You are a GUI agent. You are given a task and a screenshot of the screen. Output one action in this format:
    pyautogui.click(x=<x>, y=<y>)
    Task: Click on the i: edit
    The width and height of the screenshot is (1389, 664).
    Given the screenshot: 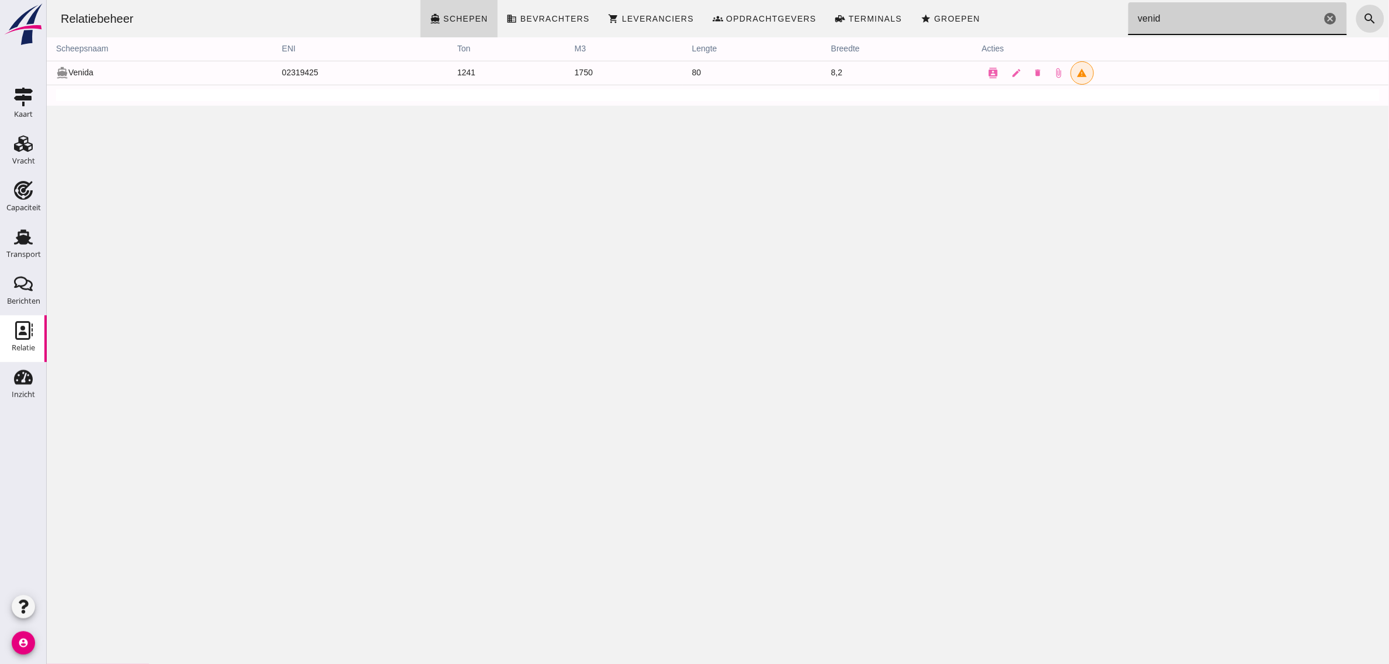 What is the action you would take?
    pyautogui.click(x=971, y=73)
    